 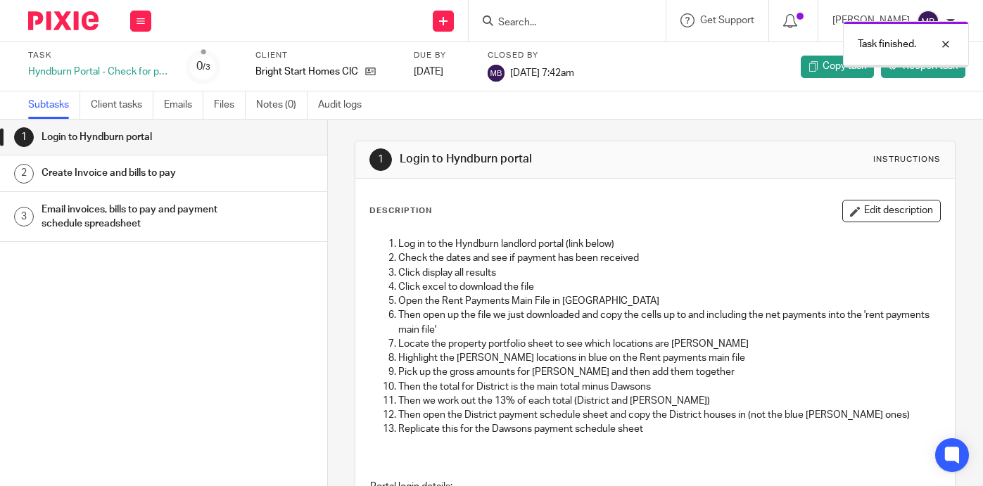 I want to click on p: Then open the District payment schedule sheet and copy the District houses in (not the blue [PERS..., so click(x=669, y=415).